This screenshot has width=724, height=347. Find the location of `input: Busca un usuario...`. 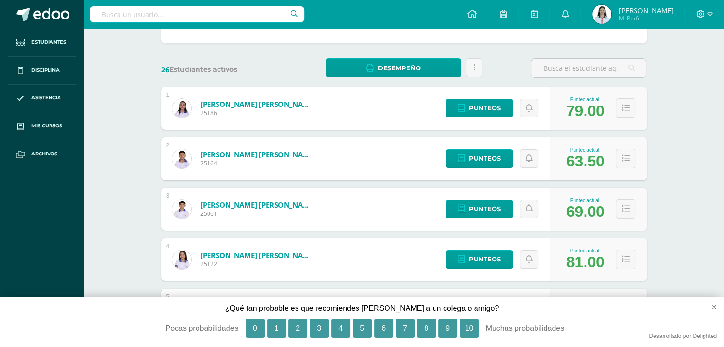

input: Busca un usuario... is located at coordinates (197, 14).